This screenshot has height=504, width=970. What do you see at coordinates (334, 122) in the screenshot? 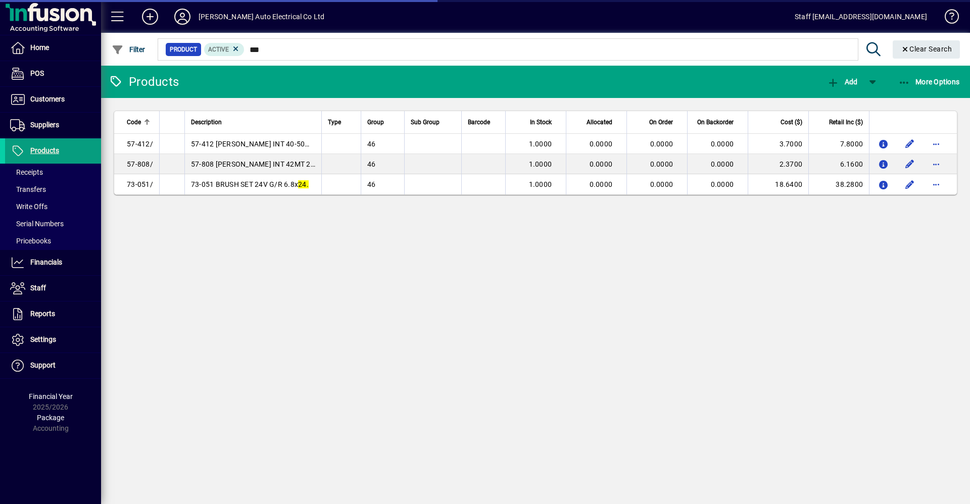
I see `span: Type` at bounding box center [334, 122].